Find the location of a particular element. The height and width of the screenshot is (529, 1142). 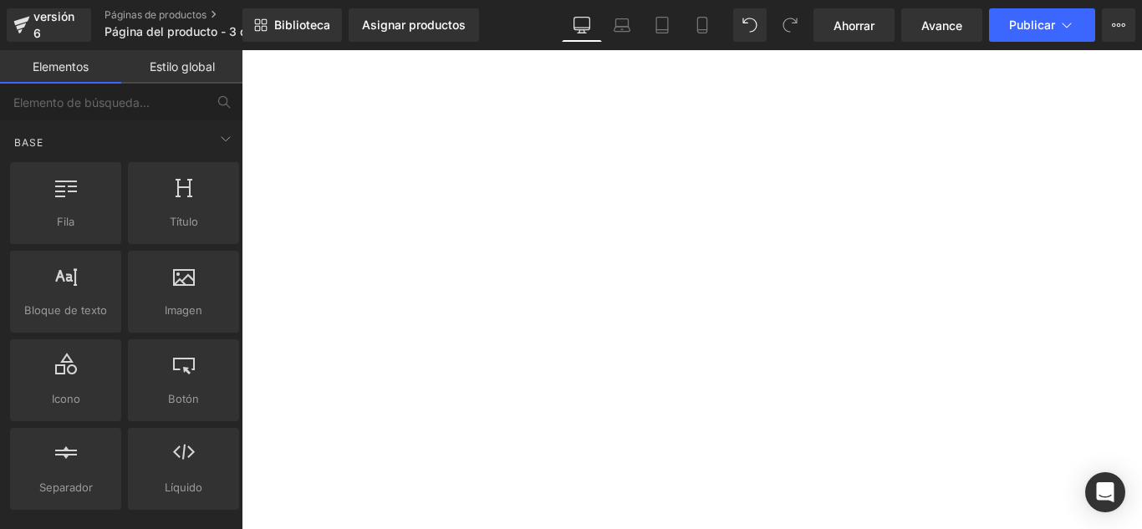

font: Imagen is located at coordinates (183, 310).